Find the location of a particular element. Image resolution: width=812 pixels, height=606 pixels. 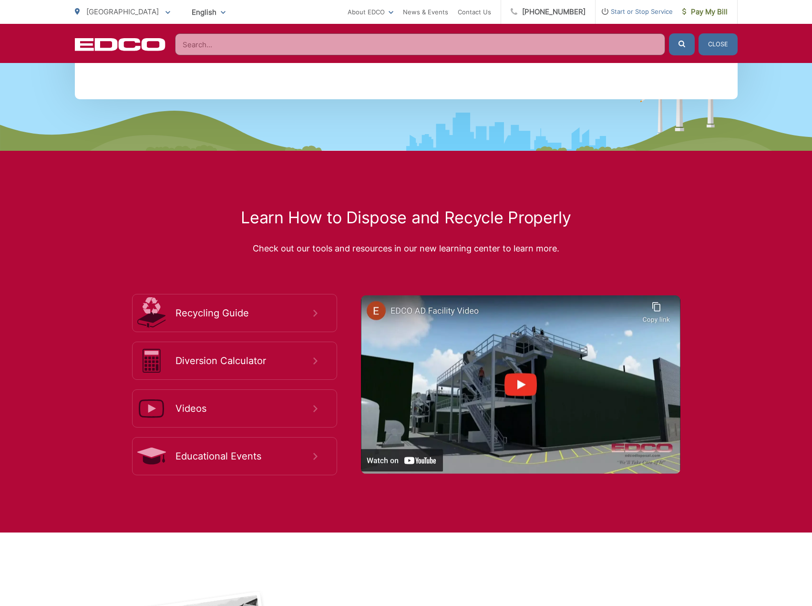

input: Search is located at coordinates (420, 44).